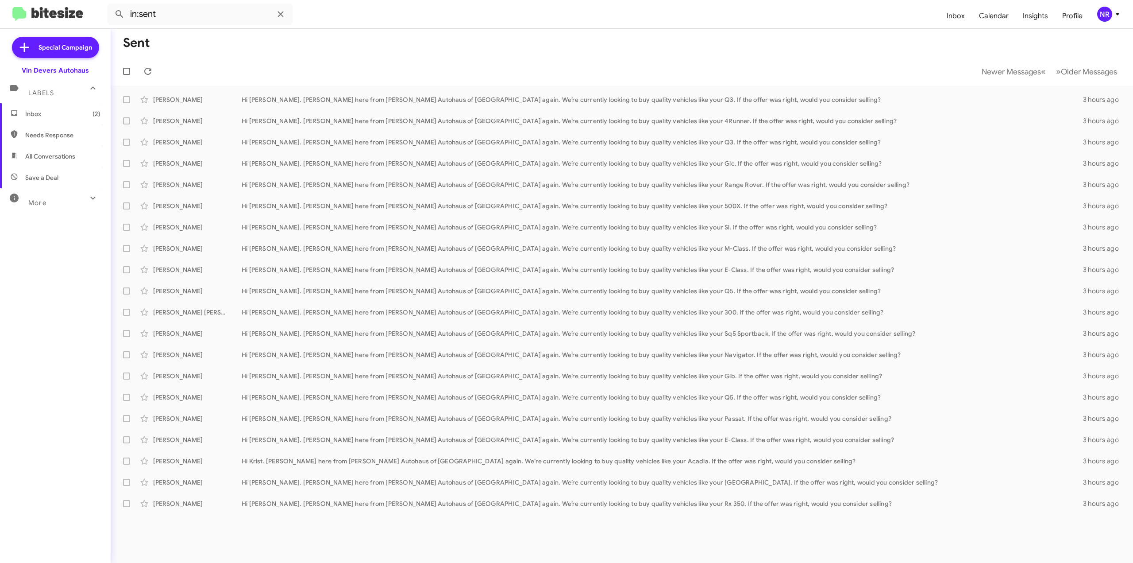 The image size is (1133, 563). I want to click on a: Insights, so click(1036, 16).